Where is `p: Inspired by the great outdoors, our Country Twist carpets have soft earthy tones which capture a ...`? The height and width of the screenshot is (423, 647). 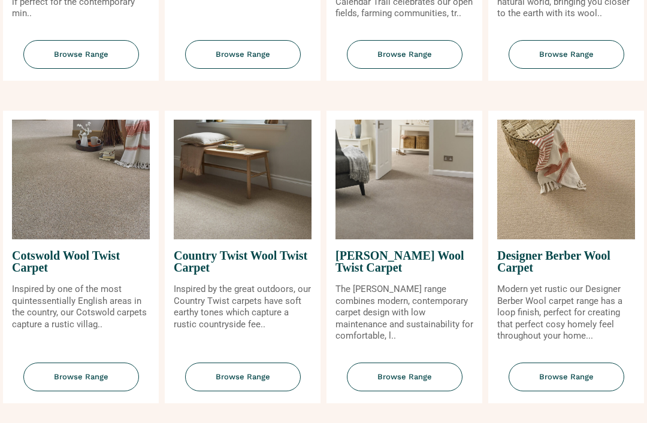
p: Inspired by the great outdoors, our Country Twist carpets have soft earthy tones which capture a ... is located at coordinates (242, 307).